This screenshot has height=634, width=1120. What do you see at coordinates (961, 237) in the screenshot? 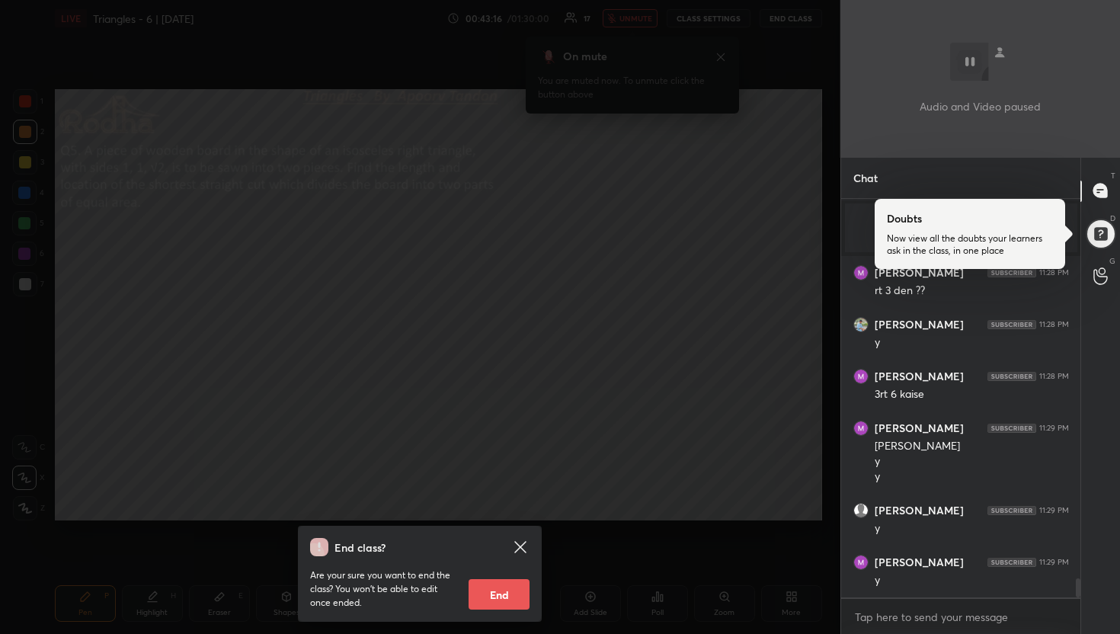
I see `p: Sejal` at bounding box center [961, 237].